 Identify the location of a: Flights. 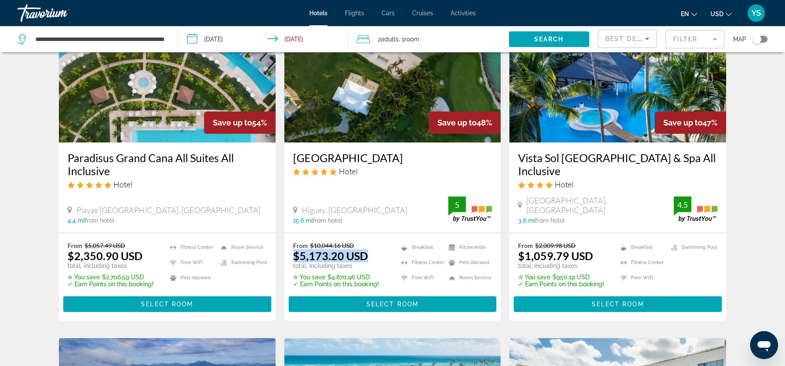
(354, 13).